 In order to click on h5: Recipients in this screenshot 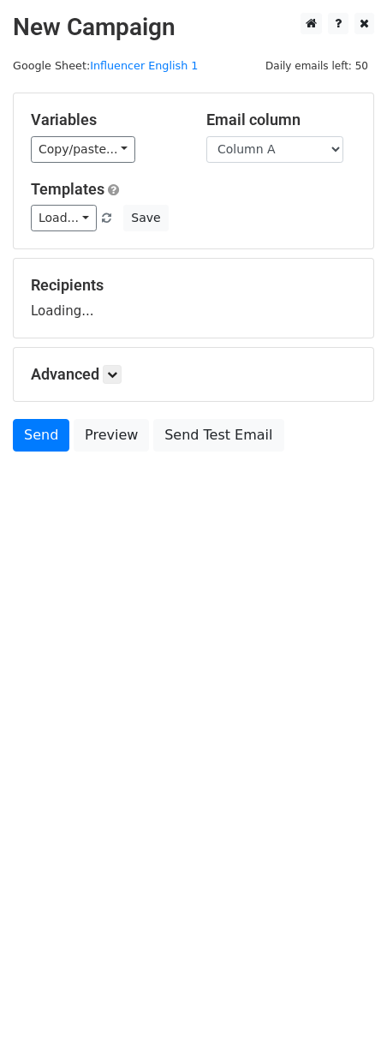, I will do `click(194, 285)`.